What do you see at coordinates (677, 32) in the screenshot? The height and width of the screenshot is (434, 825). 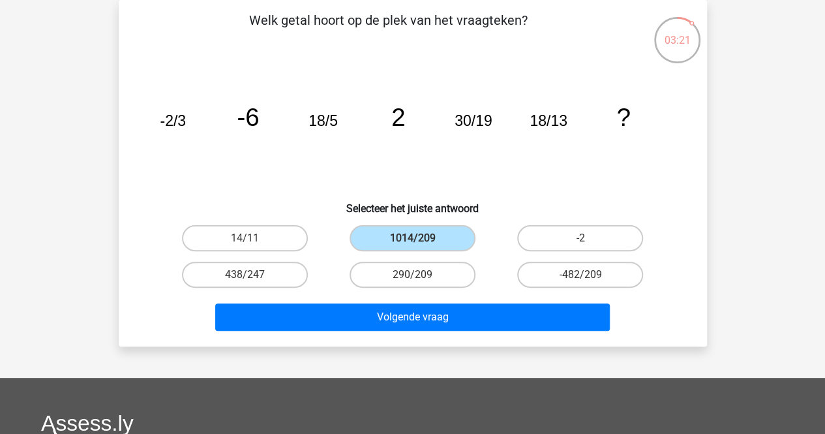 I see `div: 03:21` at bounding box center [677, 32].